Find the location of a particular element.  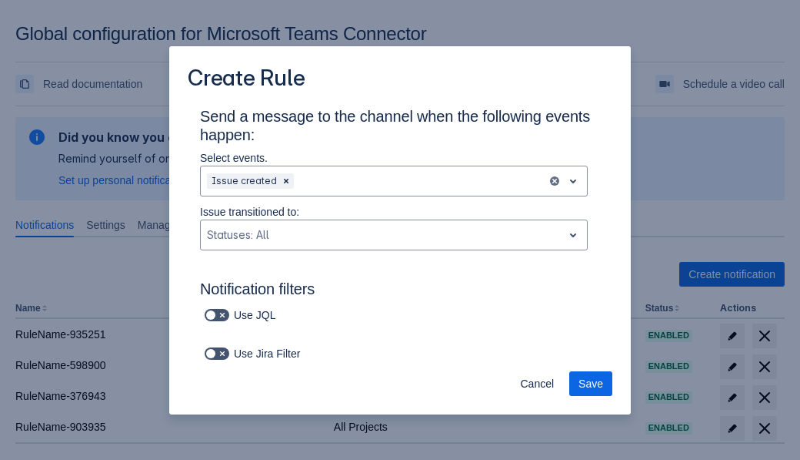

h3: Create Rule is located at coordinates (246, 79).